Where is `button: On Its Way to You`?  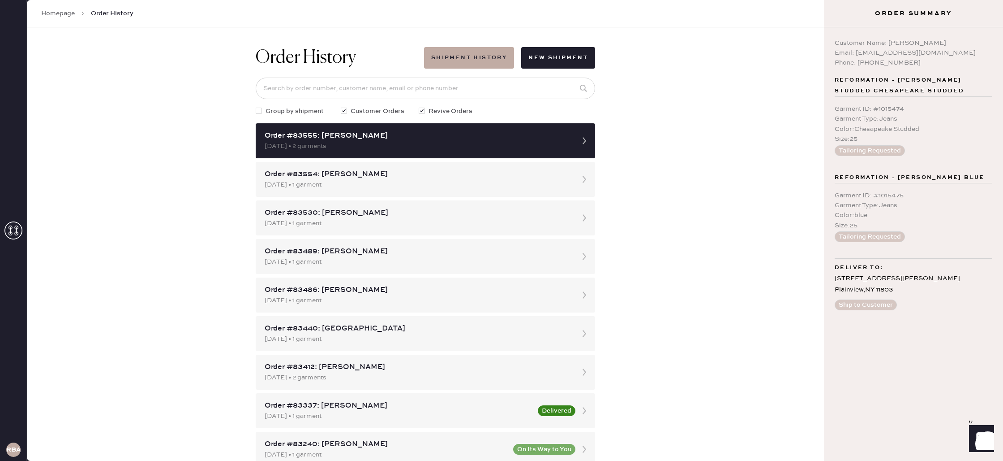 button: On Its Way to You is located at coordinates (544, 449).